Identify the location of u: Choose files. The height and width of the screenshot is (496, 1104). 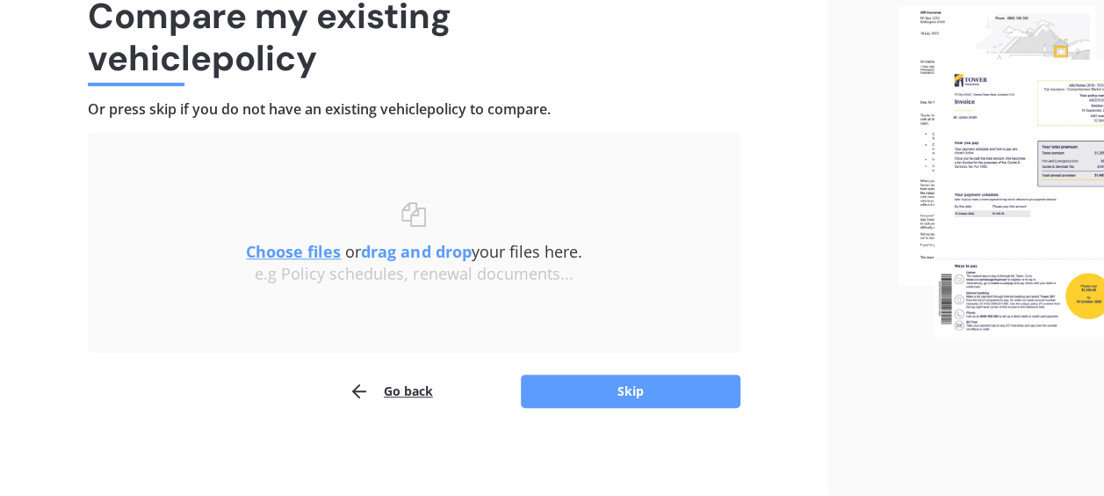
(293, 251).